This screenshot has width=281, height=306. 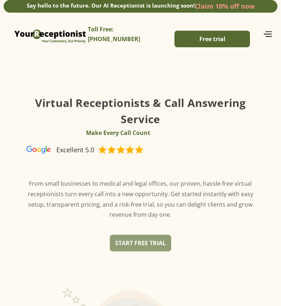 What do you see at coordinates (50, 34) in the screenshot?
I see `a: home` at bounding box center [50, 34].